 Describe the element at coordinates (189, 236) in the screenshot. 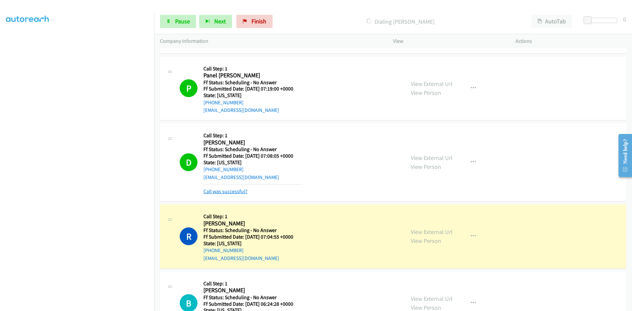

I see `h1: R` at that location.